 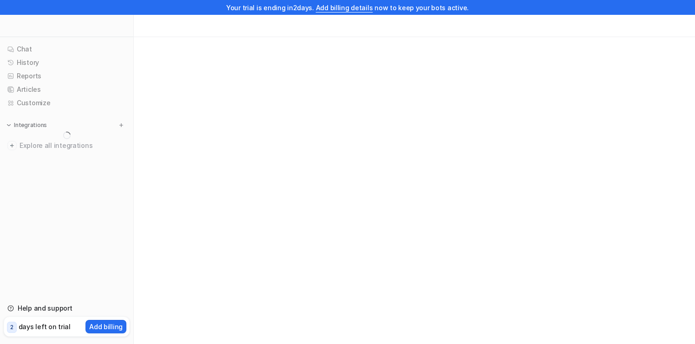 I want to click on a: Reports, so click(x=66, y=76).